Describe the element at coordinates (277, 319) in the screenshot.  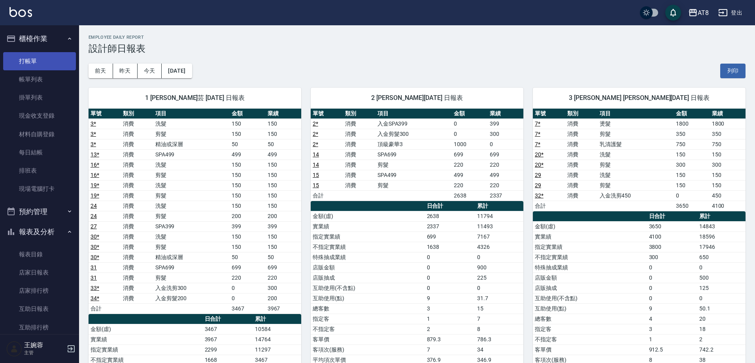
I see `th: 累計` at that location.